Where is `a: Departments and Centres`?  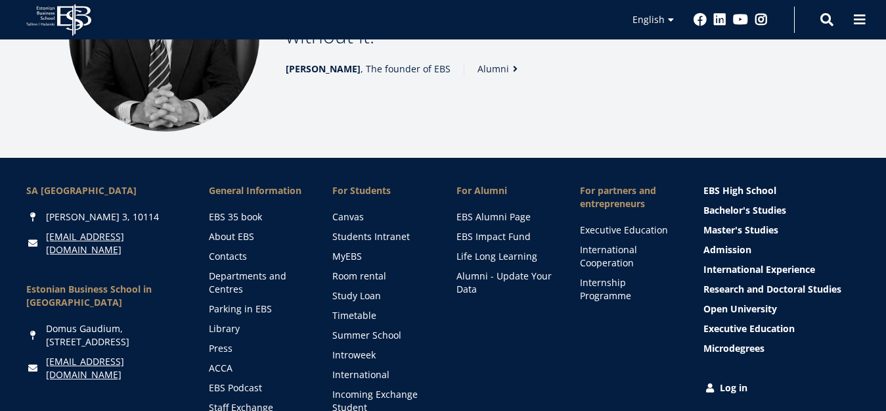 a: Departments and Centres is located at coordinates (257, 282).